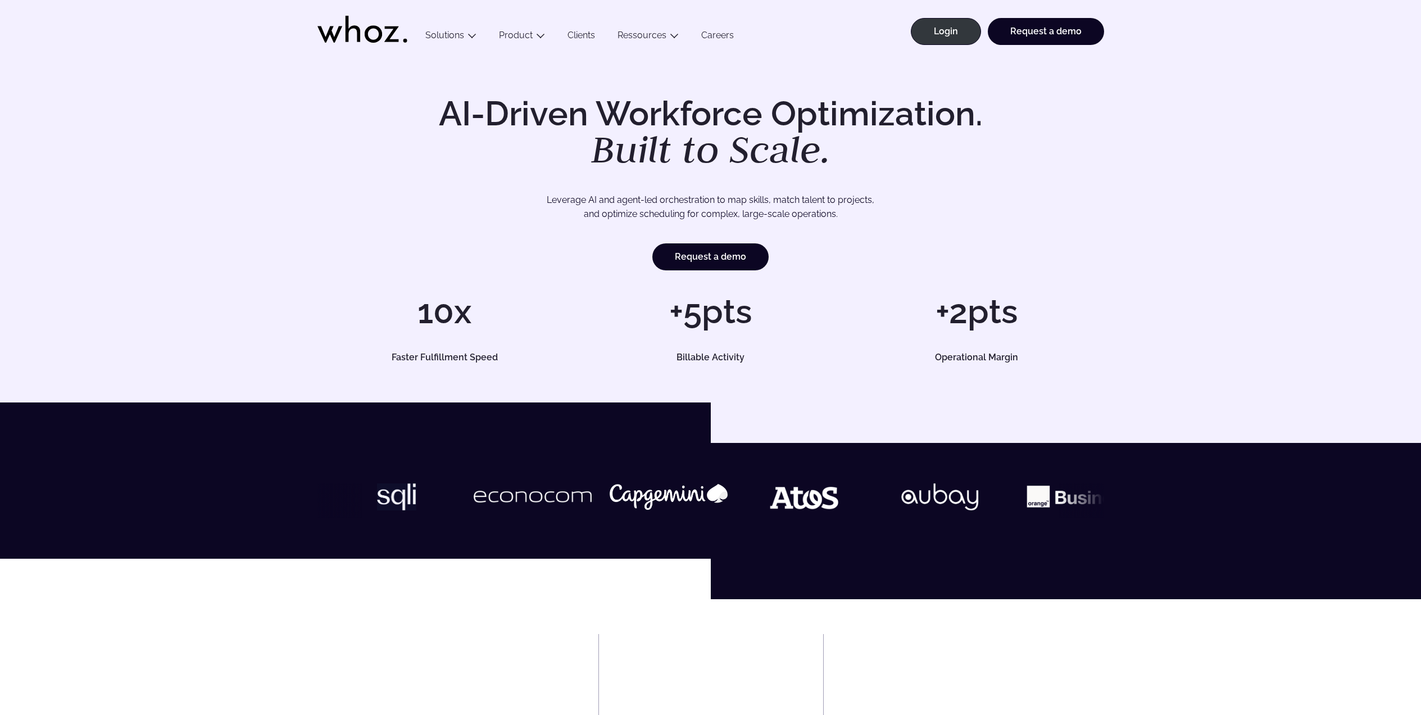  Describe the element at coordinates (444, 357) in the screenshot. I see `h5: Faster Fulfillment Speed` at that location.